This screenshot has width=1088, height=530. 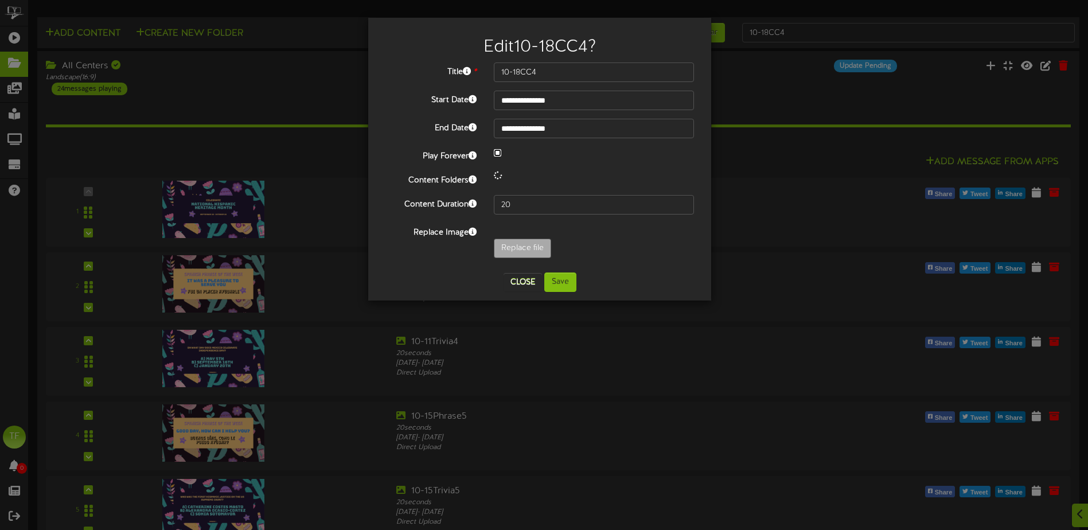 I want to click on label: Content Duration, so click(x=431, y=203).